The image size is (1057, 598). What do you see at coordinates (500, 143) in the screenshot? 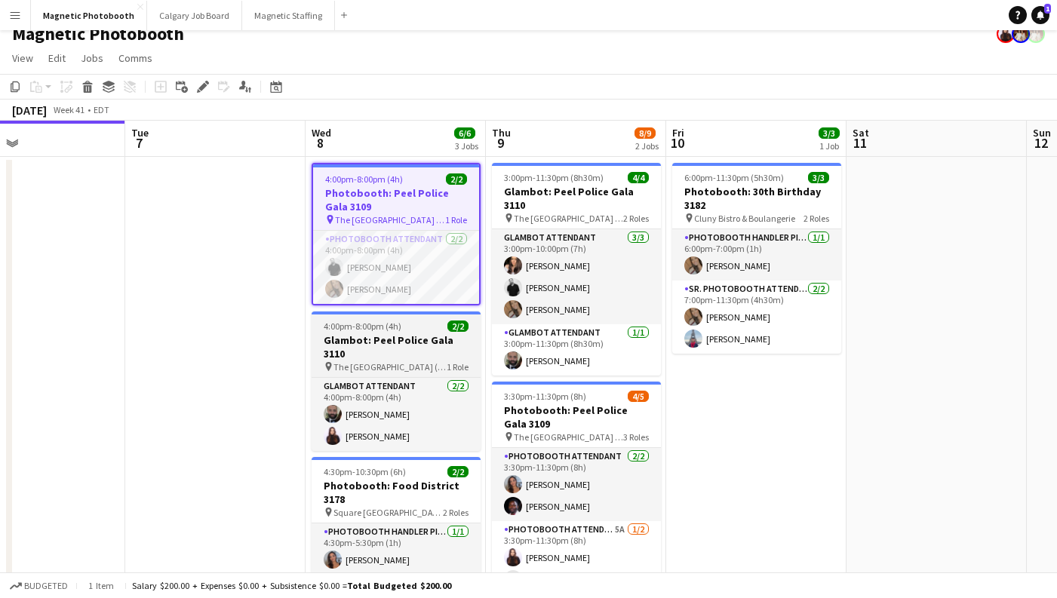
I see `span: 9` at bounding box center [500, 143].